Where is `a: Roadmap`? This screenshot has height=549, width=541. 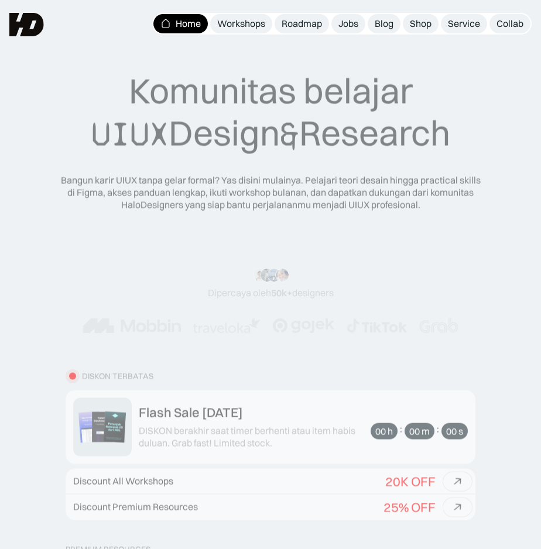
a: Roadmap is located at coordinates (302, 23).